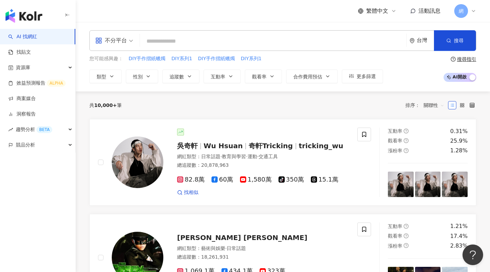 Image resolution: width=490 pixels, height=272 pixels. Describe the element at coordinates (263, 257) in the screenshot. I see `div: 總追蹤數 ： 18,261,931` at that location.